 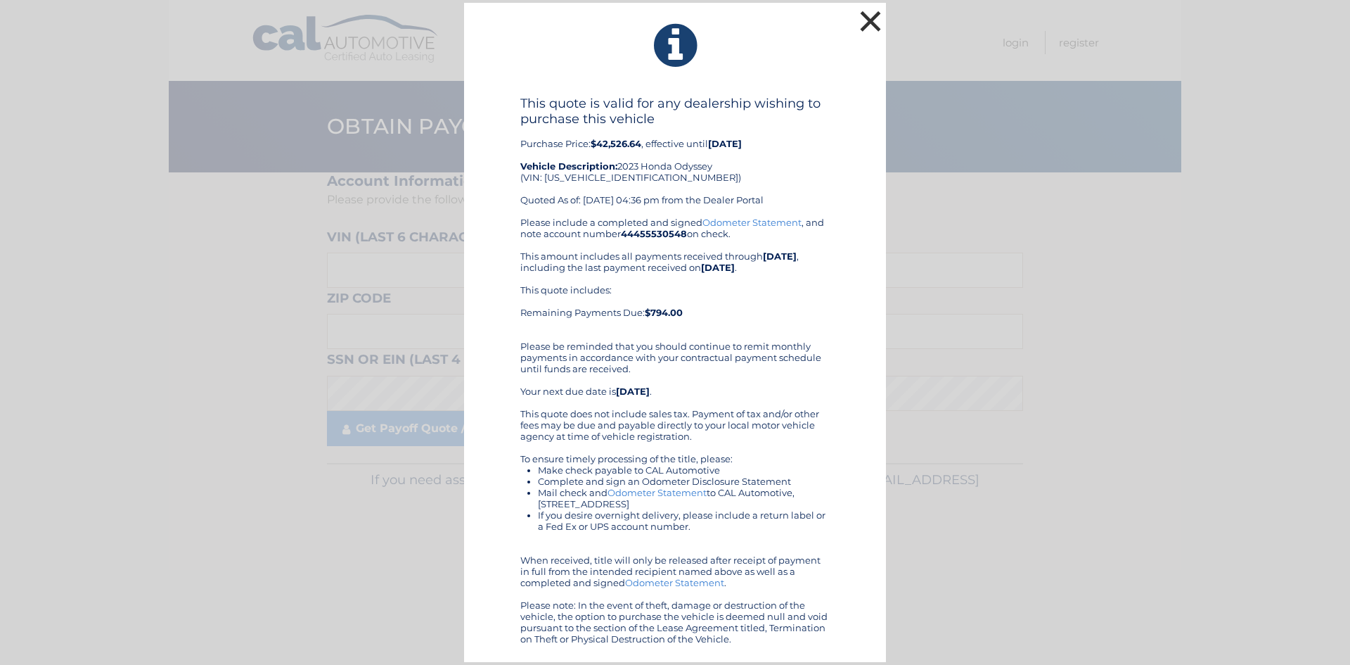 What do you see at coordinates (675, 307) in the screenshot?
I see `div: This quote includes: Remaining Payments Due:` at bounding box center [675, 307].